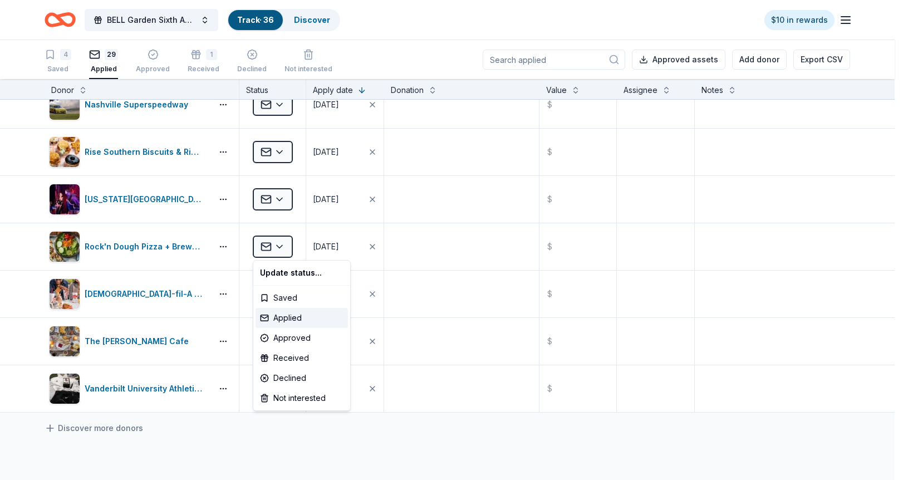 The height and width of the screenshot is (480, 903). I want to click on div: Received, so click(302, 358).